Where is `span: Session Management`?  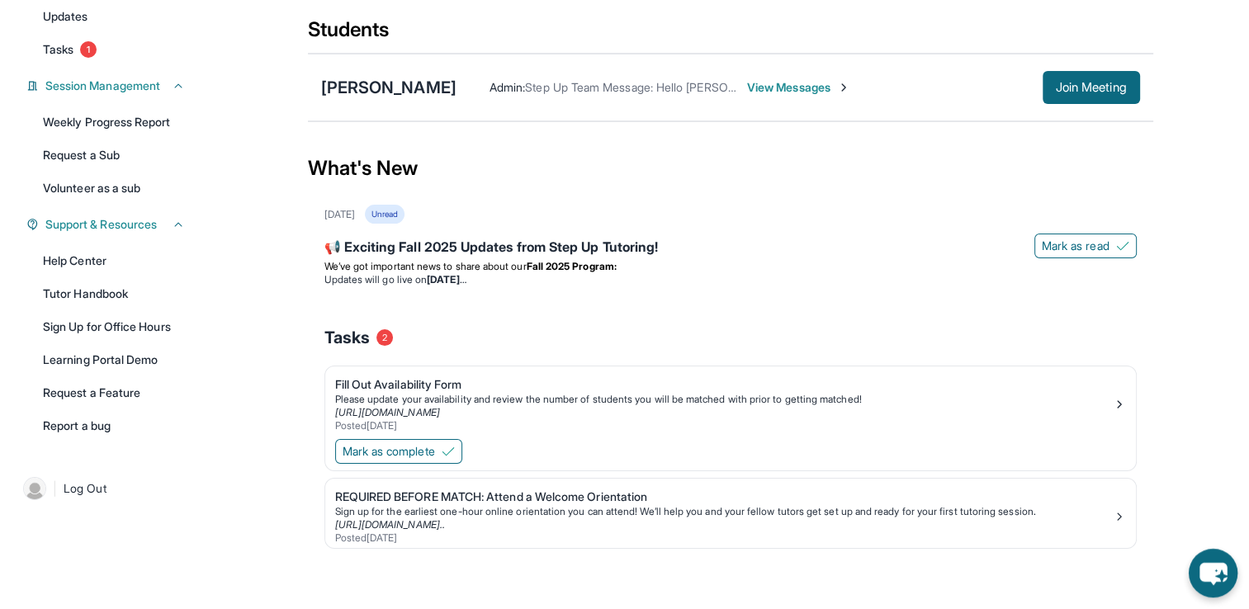 span: Session Management is located at coordinates (102, 86).